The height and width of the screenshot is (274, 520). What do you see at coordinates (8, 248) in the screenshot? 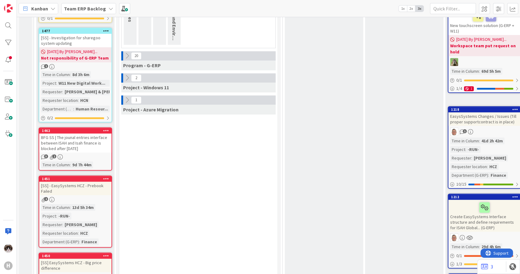
I see `img: Kv` at bounding box center [8, 248].